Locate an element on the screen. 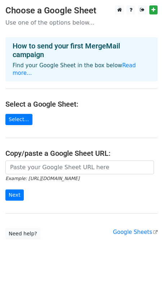 The width and height of the screenshot is (163, 299). a: Select... is located at coordinates (19, 119).